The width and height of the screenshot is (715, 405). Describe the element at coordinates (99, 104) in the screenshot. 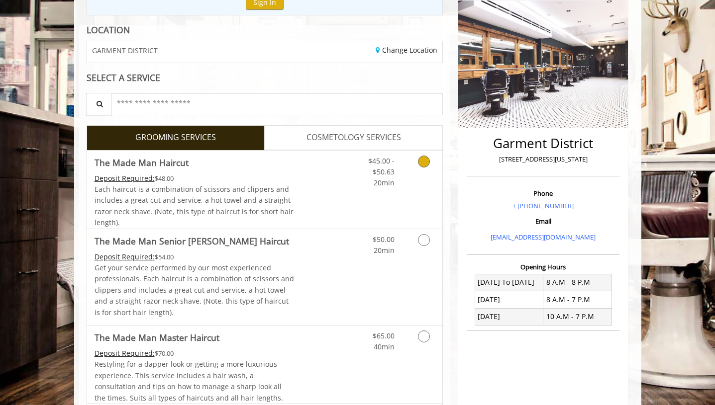

I see `button: Service Search` at that location.